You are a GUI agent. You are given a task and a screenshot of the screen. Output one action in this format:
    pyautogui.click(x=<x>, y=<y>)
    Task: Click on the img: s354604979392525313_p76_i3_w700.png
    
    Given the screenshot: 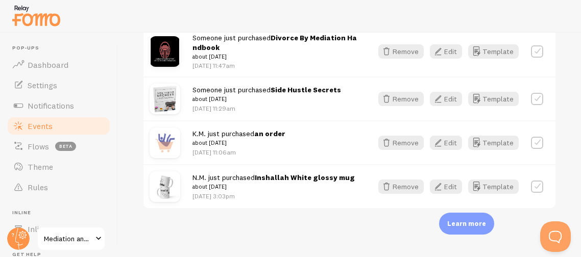 What is the action you would take?
    pyautogui.click(x=165, y=99)
    